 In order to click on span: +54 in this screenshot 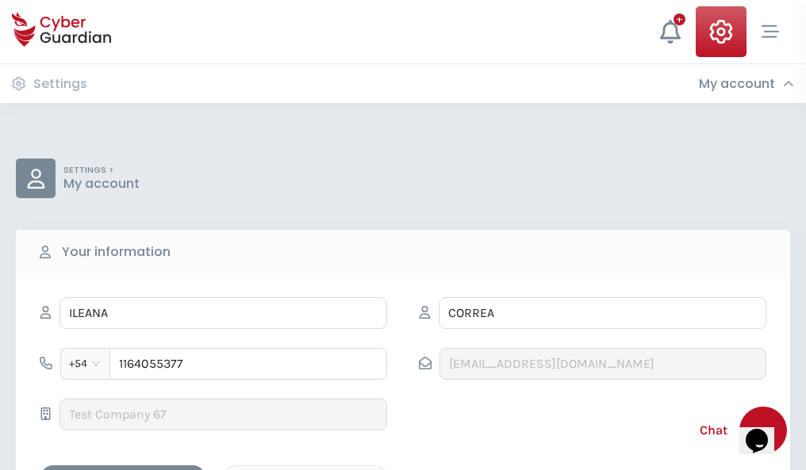, I will do `click(85, 364)`.